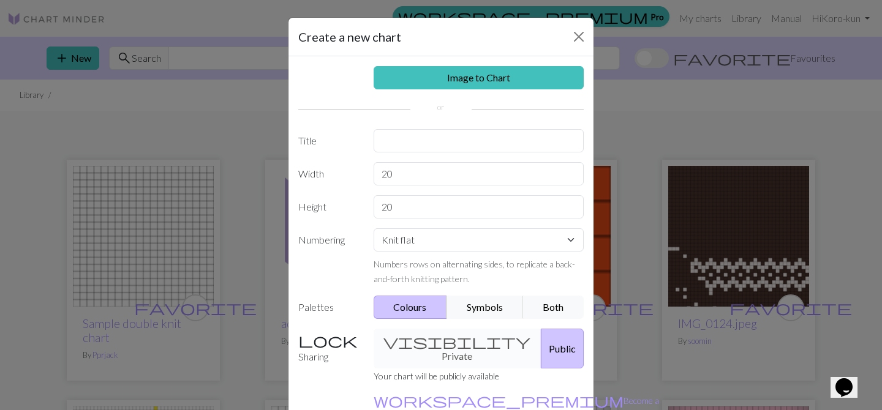  Describe the element at coordinates (350, 37) in the screenshot. I see `h5: Create a new chart` at that location.